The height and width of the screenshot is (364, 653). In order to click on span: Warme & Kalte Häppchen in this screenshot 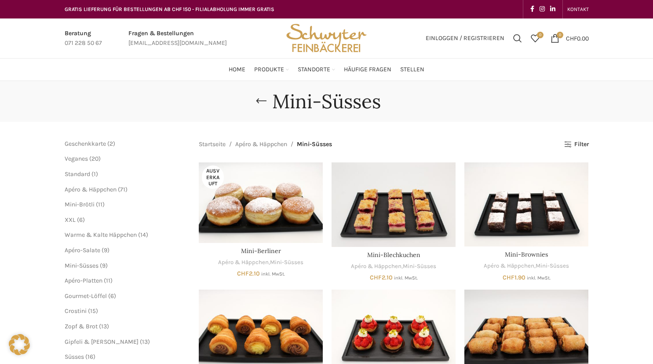, I will do `click(101, 234)`.